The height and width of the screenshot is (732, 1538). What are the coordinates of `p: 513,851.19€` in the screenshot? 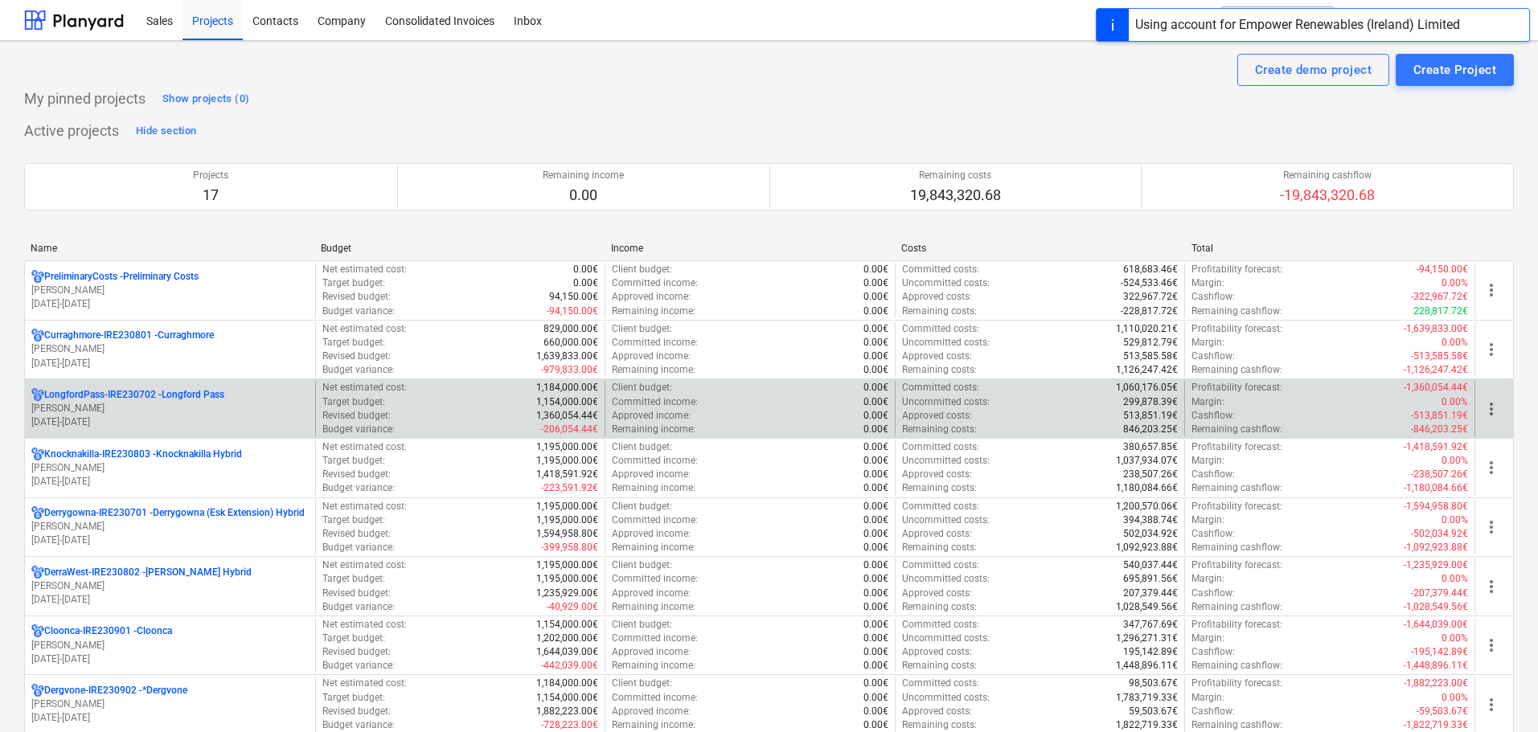 It's located at (1150, 416).